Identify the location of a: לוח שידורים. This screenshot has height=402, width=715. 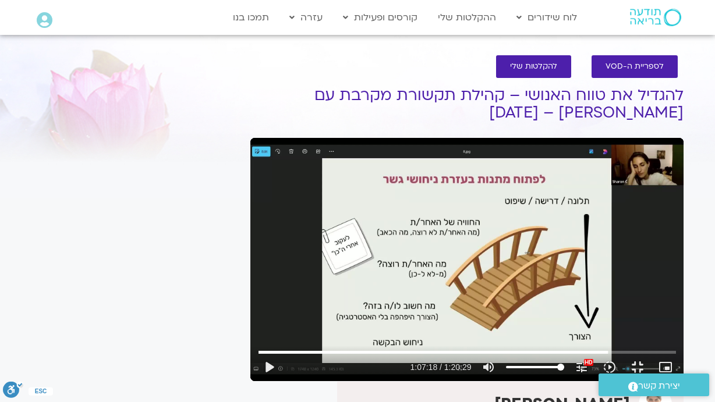
(546, 17).